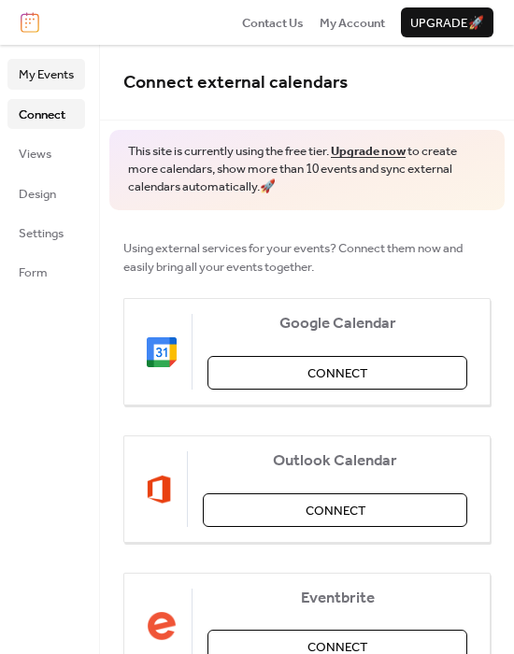  I want to click on a: My Account, so click(352, 22).